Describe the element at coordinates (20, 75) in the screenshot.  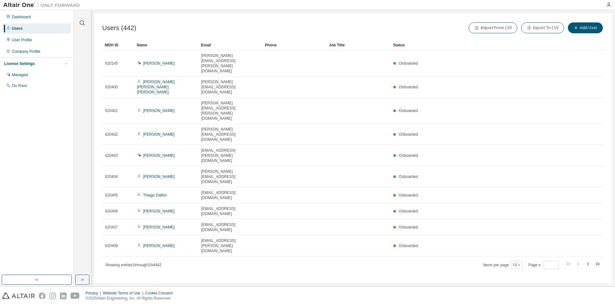
I see `div: Managed` at that location.